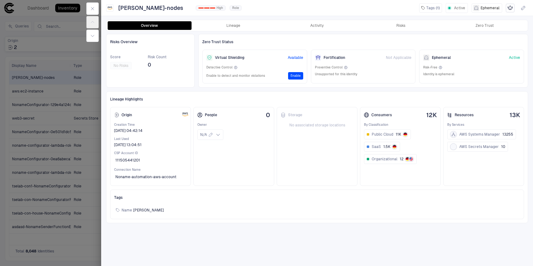  What do you see at coordinates (382, 147) in the screenshot?
I see `button: SaaS1.5KDE` at bounding box center [382, 147].